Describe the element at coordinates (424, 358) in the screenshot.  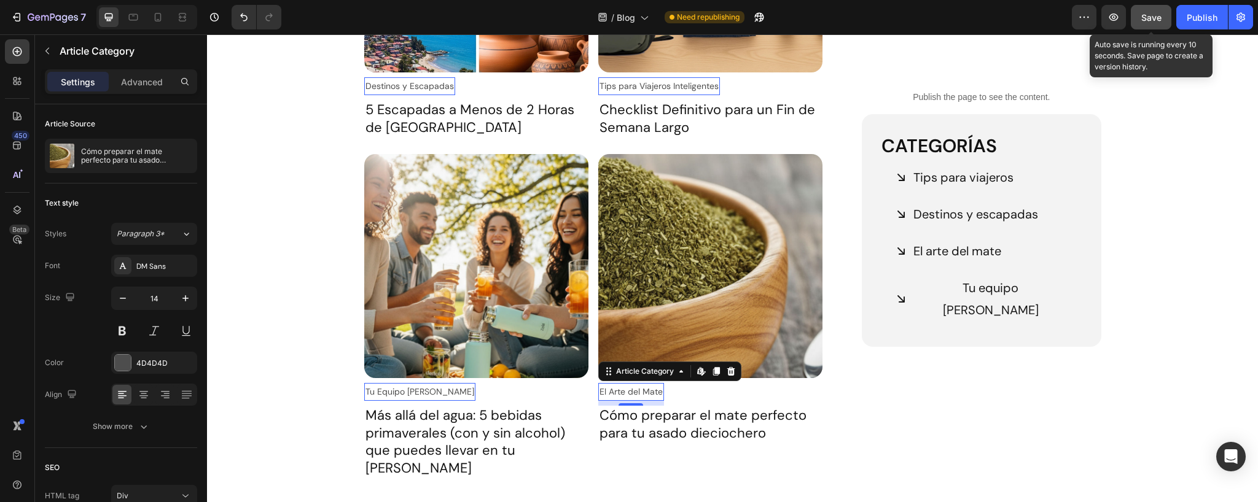
I see `div: El Arte del Mate` at that location.